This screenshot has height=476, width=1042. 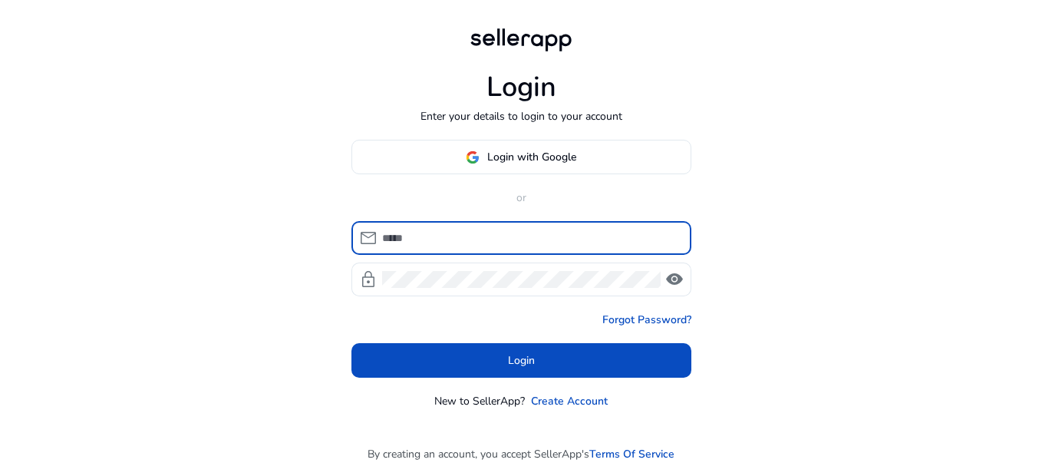 I want to click on span: Login, so click(x=521, y=360).